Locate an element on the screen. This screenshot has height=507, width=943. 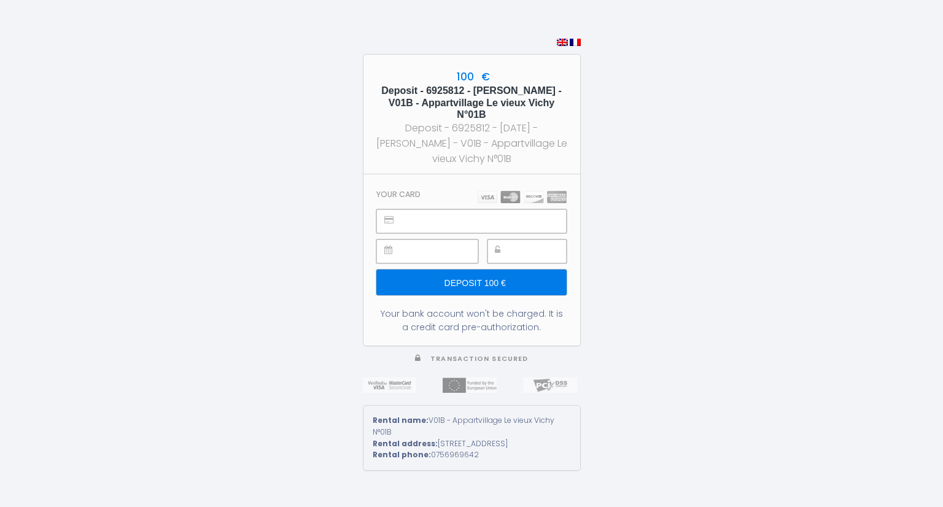
div: V01B - Appartvillage Le vieux Vichy N°01B is located at coordinates (471, 426).